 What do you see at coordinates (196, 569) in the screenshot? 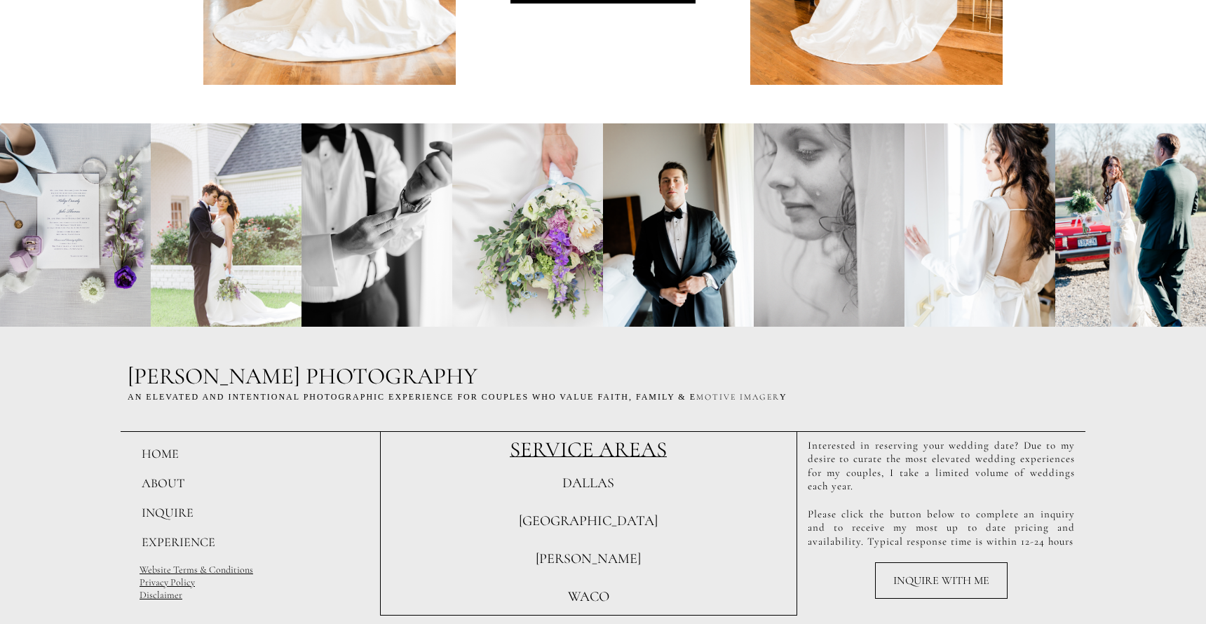
I see `u: Website Terms & Conditions` at bounding box center [196, 569].